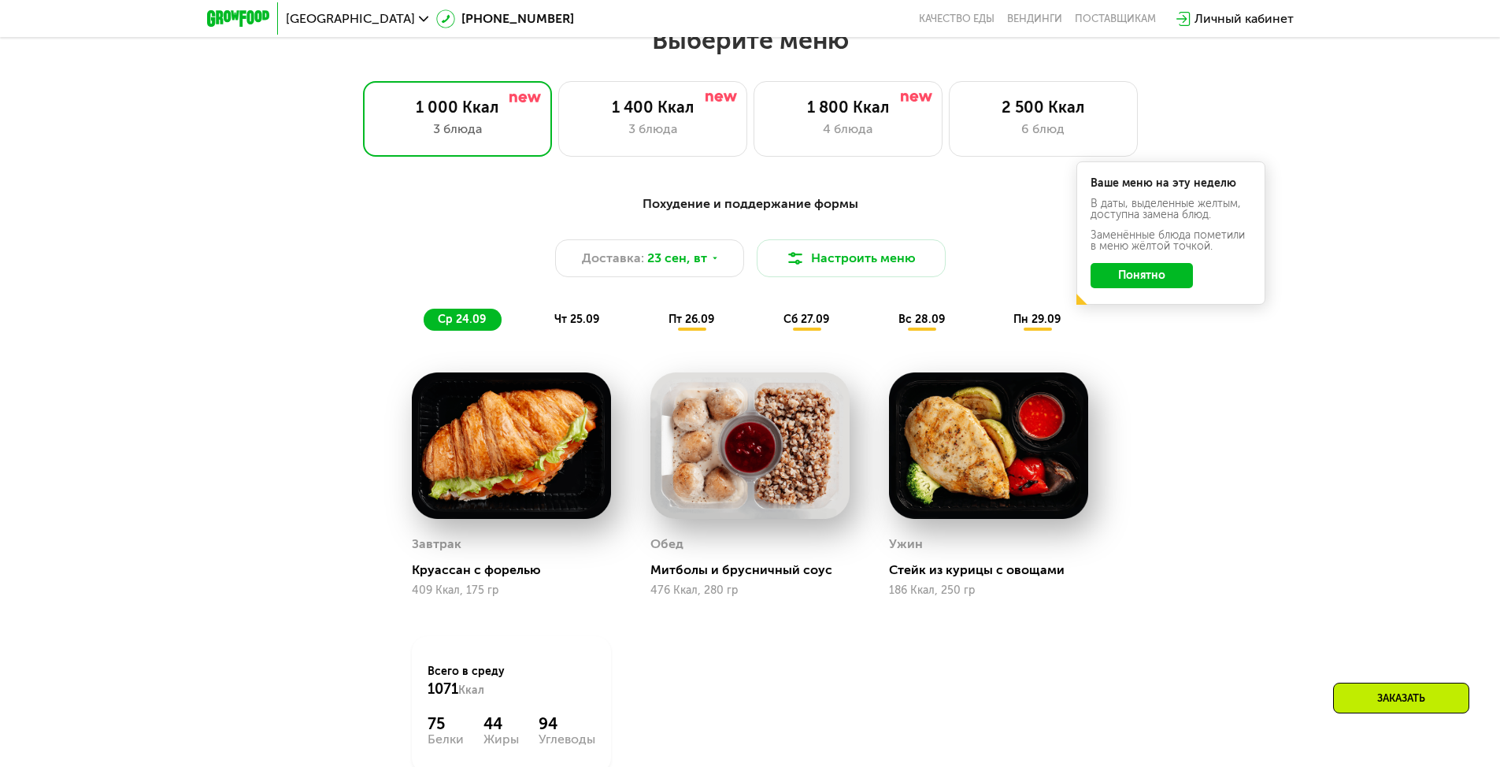 The height and width of the screenshot is (767, 1500). I want to click on span: Доставка:, so click(613, 258).